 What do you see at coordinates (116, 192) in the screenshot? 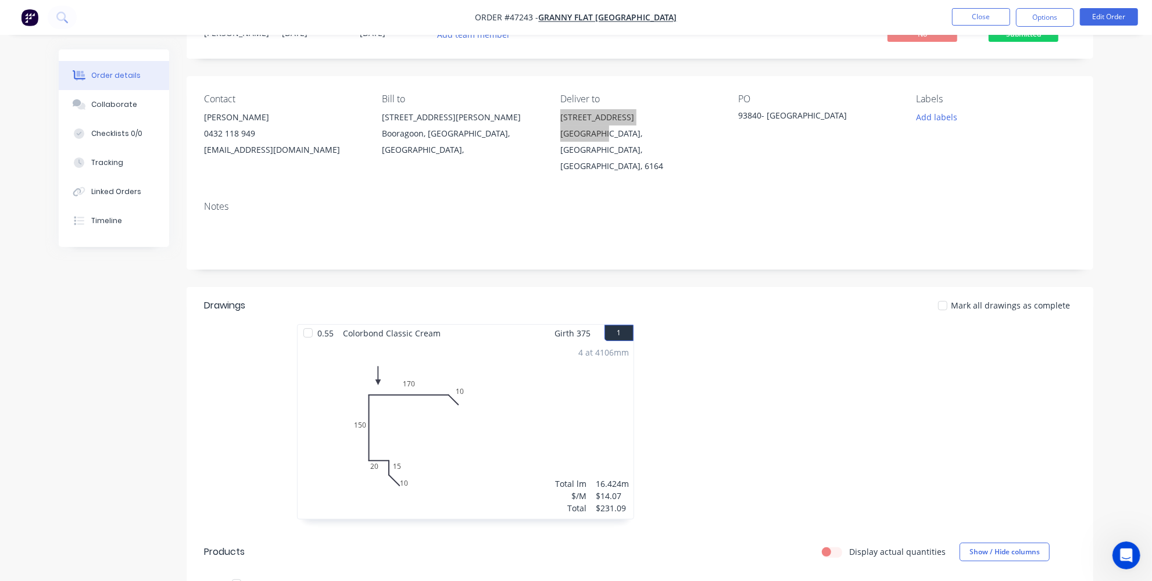
I see `div: Linked Orders` at bounding box center [116, 192].